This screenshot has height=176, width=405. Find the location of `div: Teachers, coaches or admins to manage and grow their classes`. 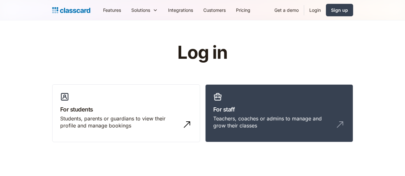

div: Teachers, coaches or admins to manage and grow their classes is located at coordinates (273, 122).